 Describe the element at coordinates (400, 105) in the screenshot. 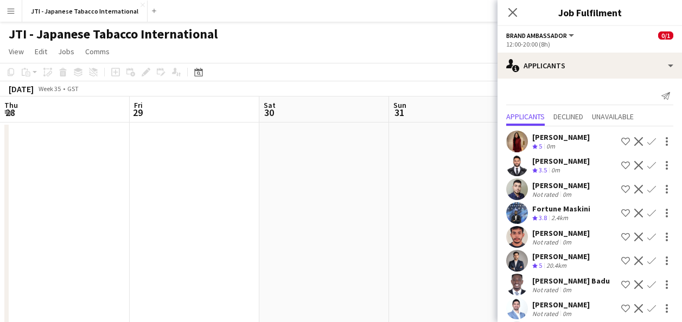

I see `span: Sun` at that location.